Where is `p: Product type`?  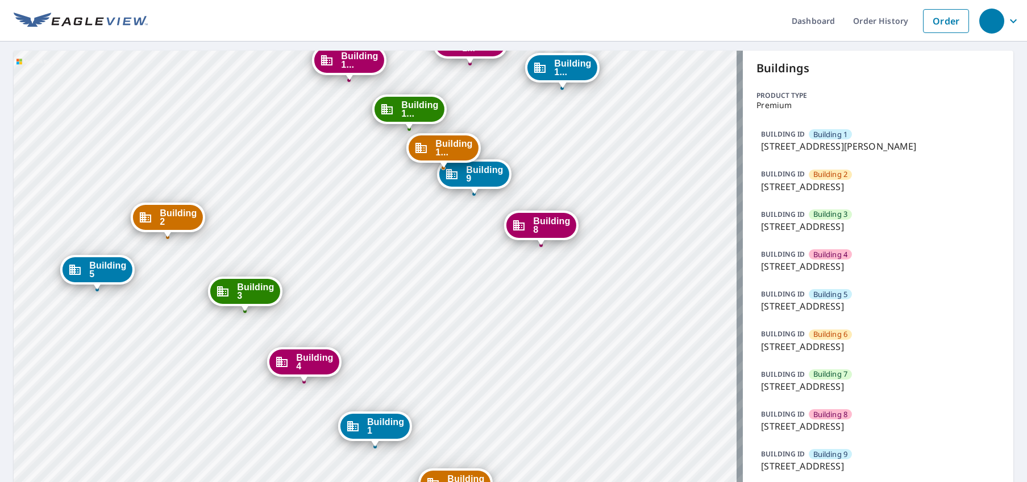 p: Product type is located at coordinates (878, 96).